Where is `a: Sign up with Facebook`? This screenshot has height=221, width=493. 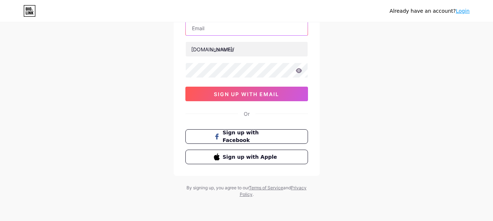
a: Sign up with Facebook is located at coordinates (247, 137).